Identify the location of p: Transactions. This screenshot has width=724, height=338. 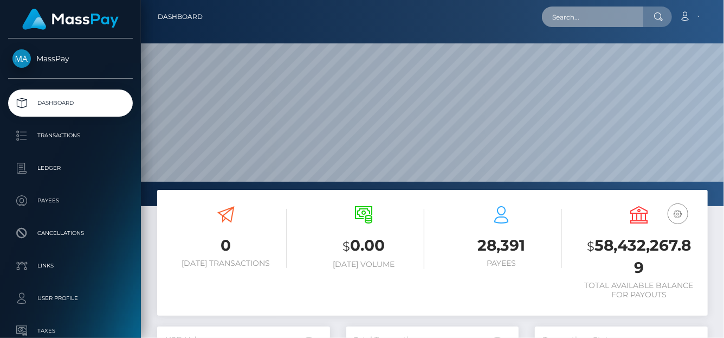
(70, 136).